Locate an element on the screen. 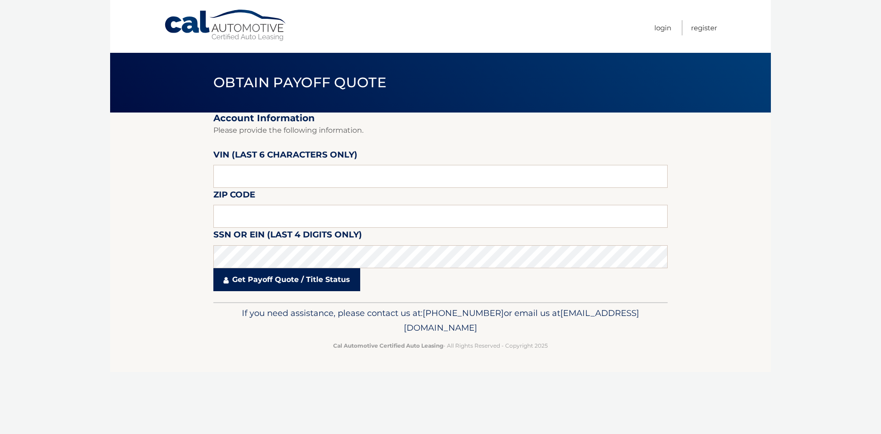 Image resolution: width=881 pixels, height=434 pixels. label: Zip Code is located at coordinates (234, 196).